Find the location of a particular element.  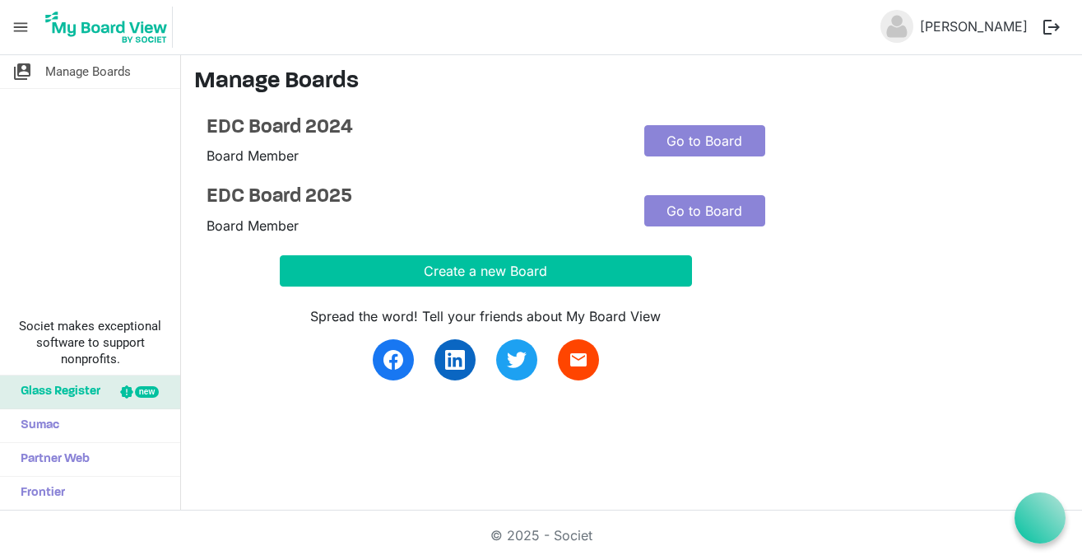

h4: EDC Board 2024 is located at coordinates (413, 128).